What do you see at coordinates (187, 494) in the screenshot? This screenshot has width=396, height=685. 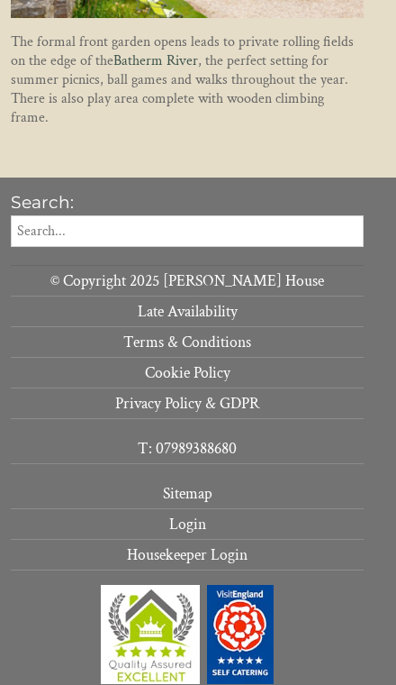 I see `a: Sitemap` at bounding box center [187, 494].